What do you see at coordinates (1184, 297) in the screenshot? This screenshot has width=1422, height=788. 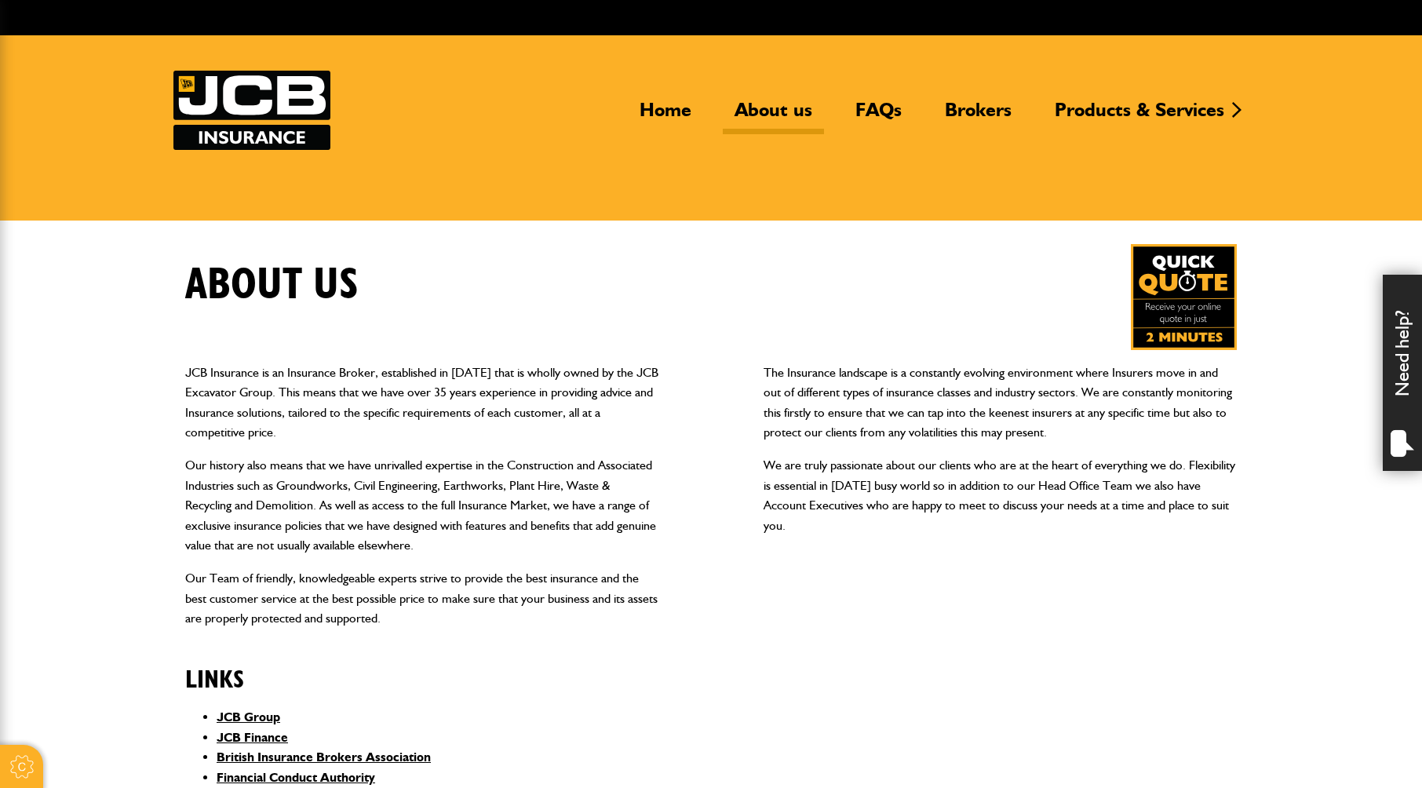 I see `img: Quick Quote` at bounding box center [1184, 297].